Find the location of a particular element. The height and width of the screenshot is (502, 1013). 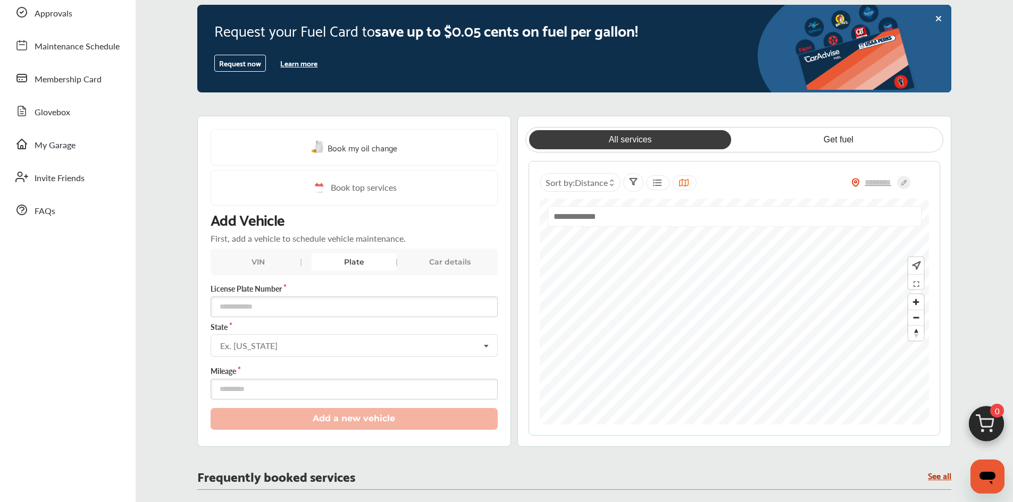

a: Invite Friends is located at coordinates (67, 177).